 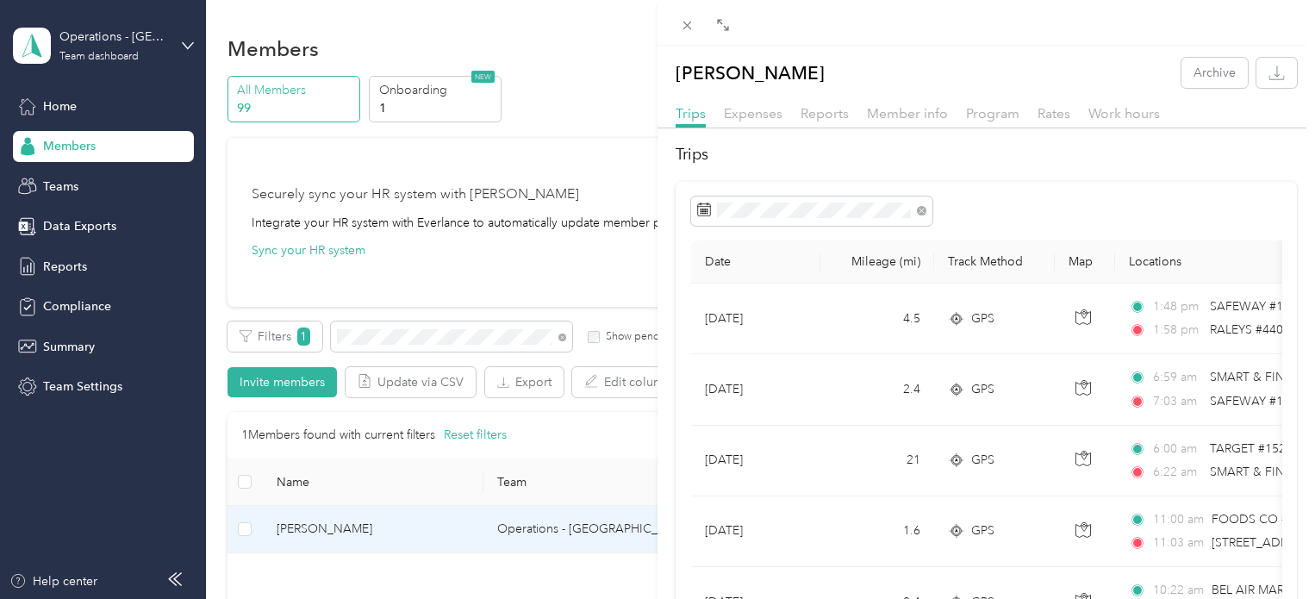 I want to click on button: Archive, so click(x=1214, y=72).